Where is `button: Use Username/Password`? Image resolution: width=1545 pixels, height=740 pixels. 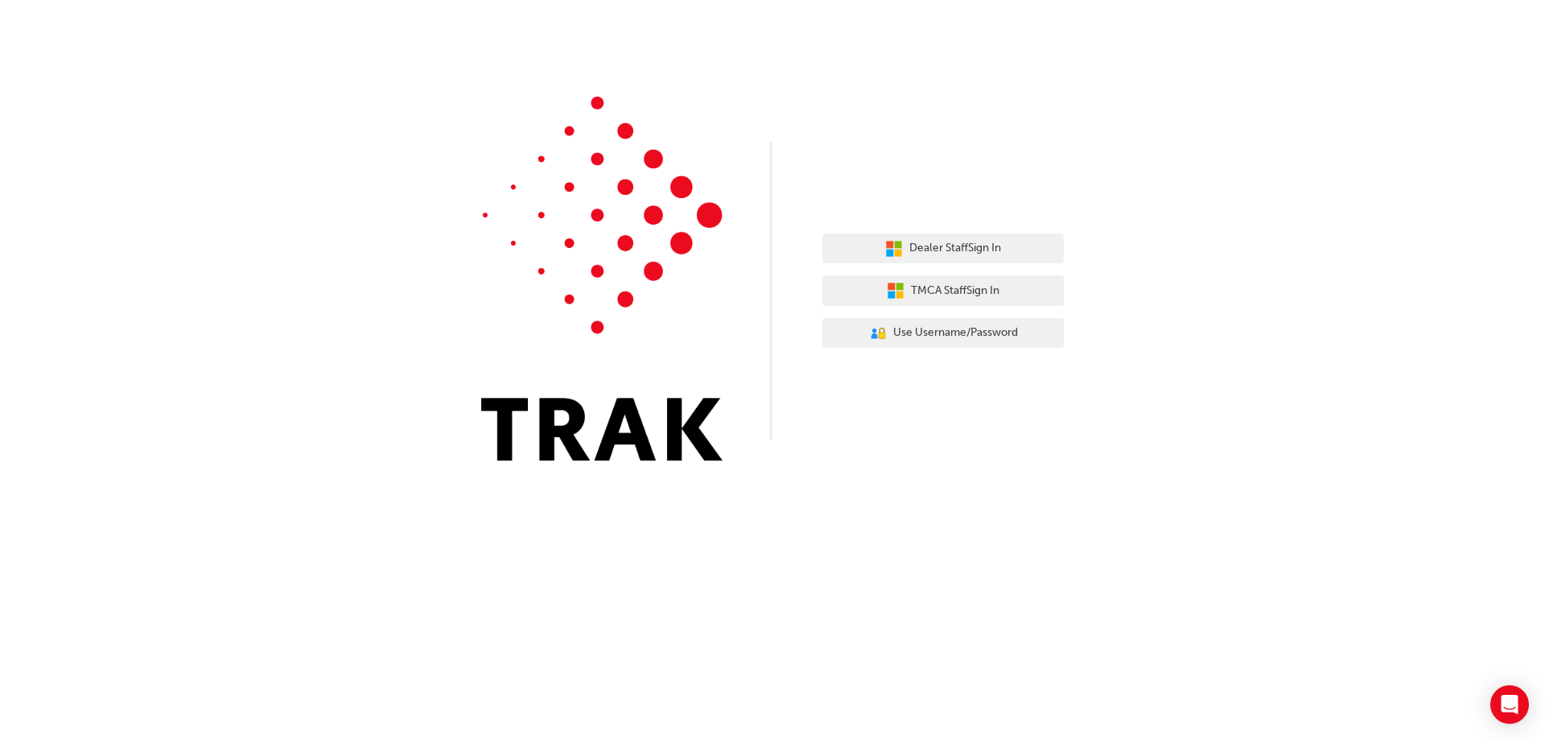
button: Use Username/Password is located at coordinates (943, 333).